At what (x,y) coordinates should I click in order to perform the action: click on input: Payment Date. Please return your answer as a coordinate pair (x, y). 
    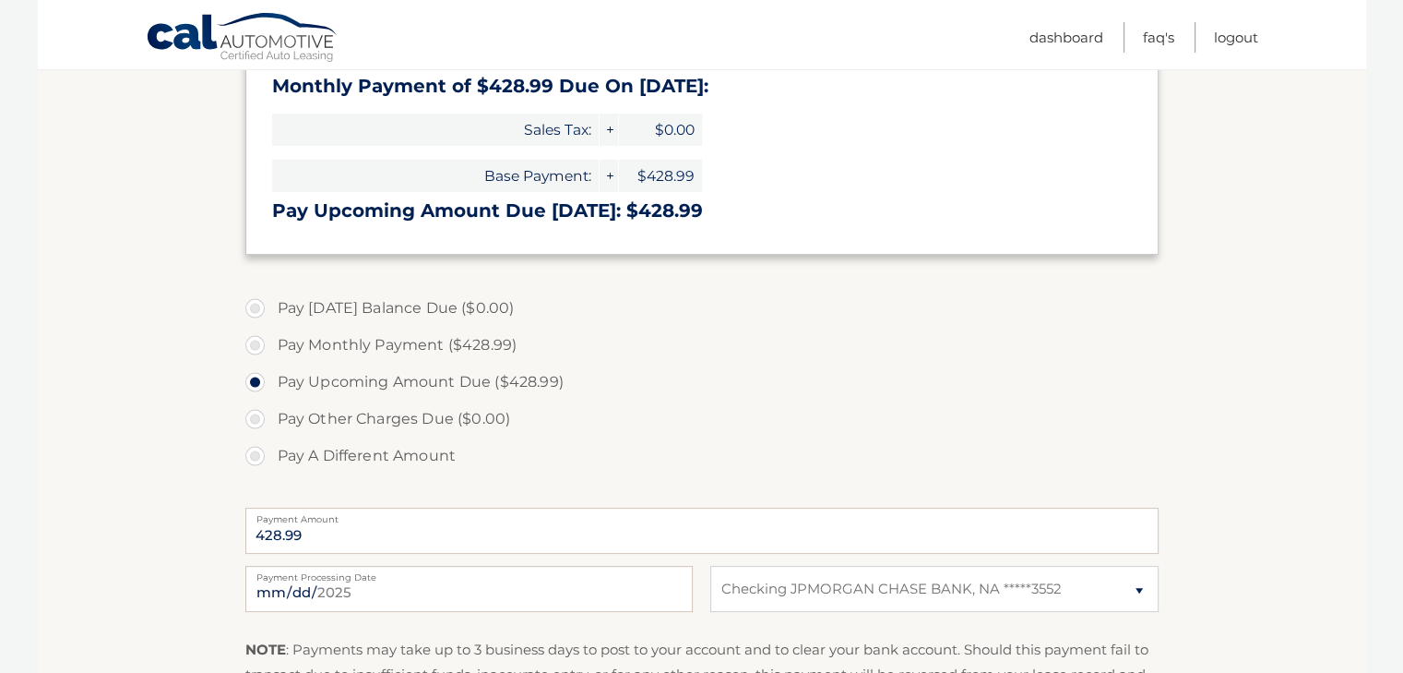
    Looking at the image, I should click on (469, 589).